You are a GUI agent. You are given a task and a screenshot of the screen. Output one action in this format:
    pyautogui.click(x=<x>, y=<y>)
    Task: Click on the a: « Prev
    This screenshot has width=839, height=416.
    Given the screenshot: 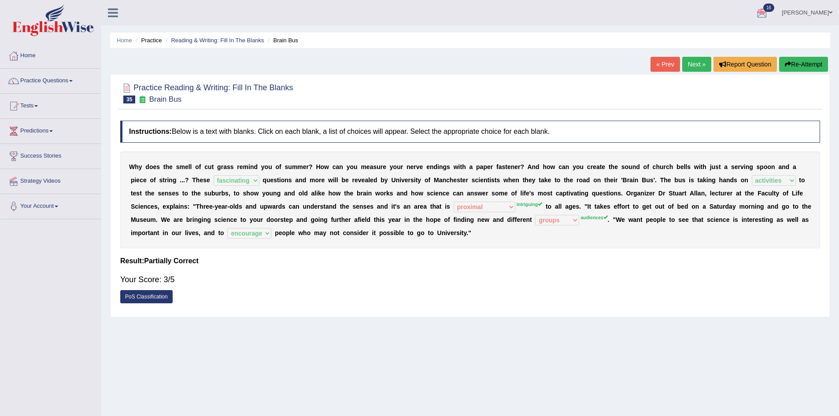 What is the action you would take?
    pyautogui.click(x=665, y=64)
    